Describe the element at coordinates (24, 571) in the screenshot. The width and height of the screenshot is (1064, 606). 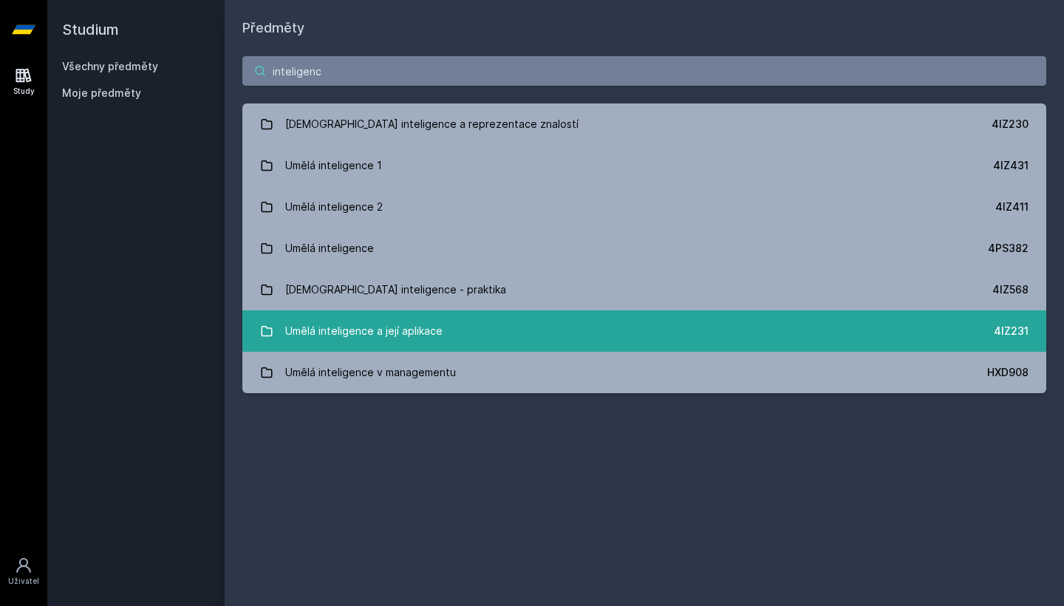
I see `a: Uživatel` at that location.